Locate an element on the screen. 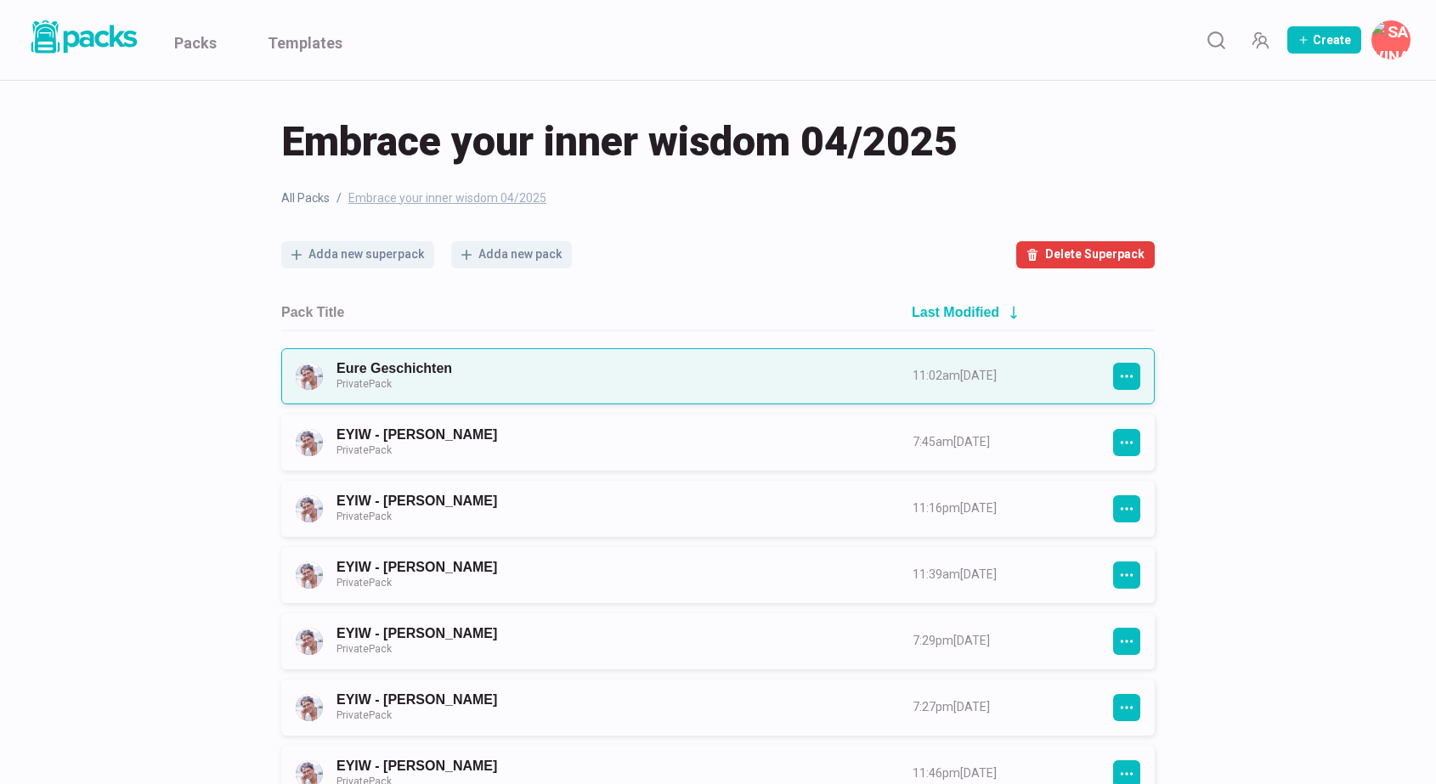 The height and width of the screenshot is (784, 1436). button: Search is located at coordinates (1216, 40).